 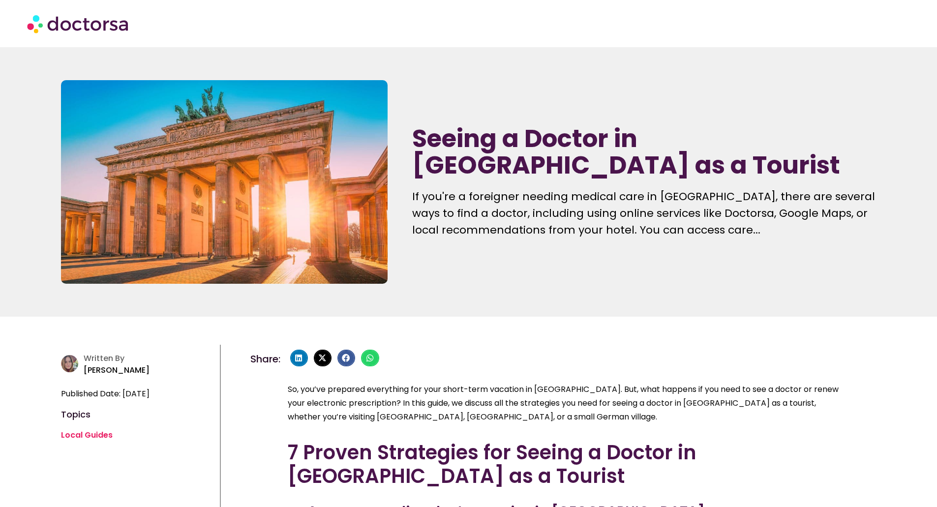 I want to click on h4: Written By, so click(x=149, y=358).